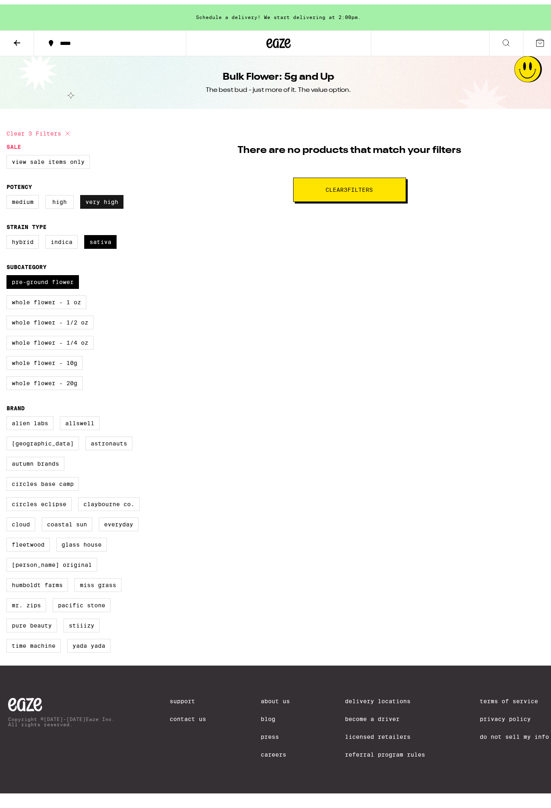  Describe the element at coordinates (28, 540) in the screenshot. I see `label: Fleetwood` at that location.